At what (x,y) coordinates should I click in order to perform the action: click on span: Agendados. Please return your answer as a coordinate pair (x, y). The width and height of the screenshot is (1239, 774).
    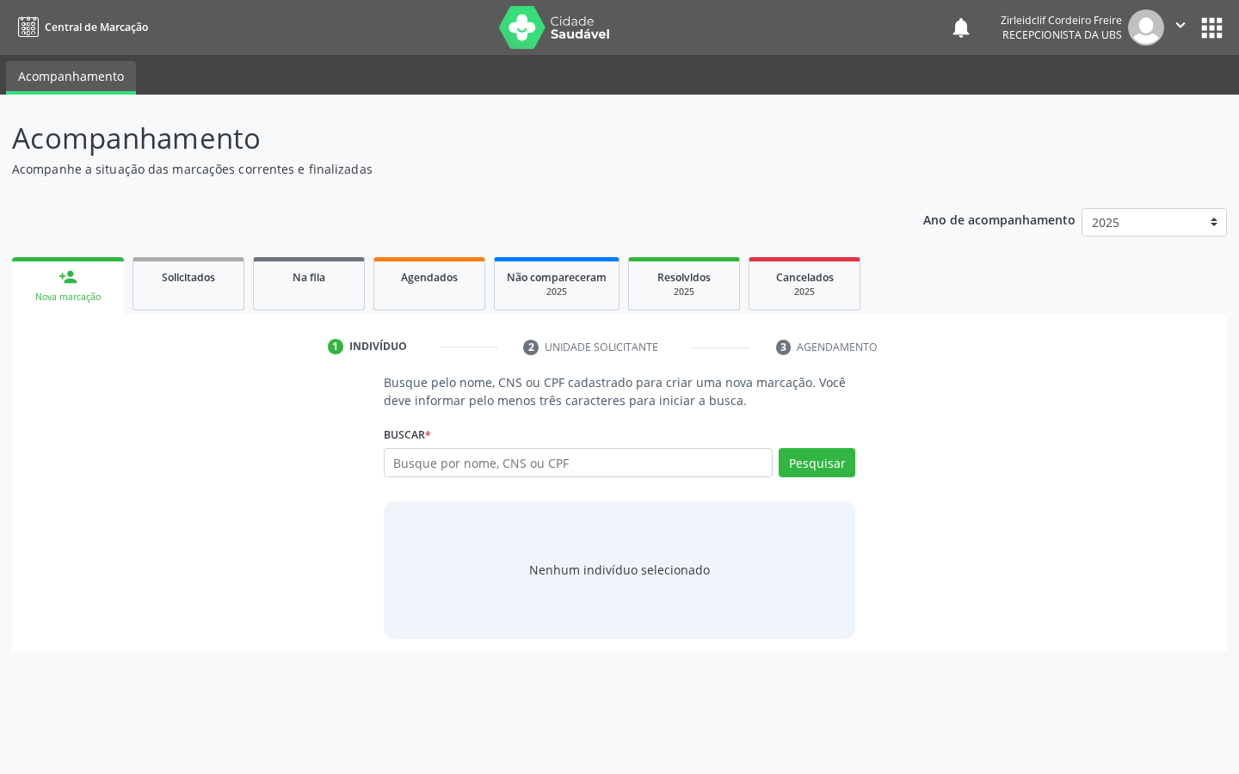
    Looking at the image, I should click on (429, 277).